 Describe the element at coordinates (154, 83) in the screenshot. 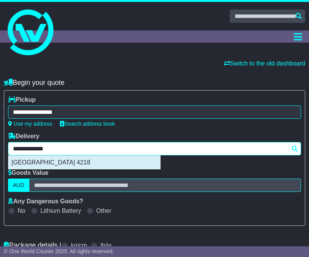

I see `h4: Begin your quote` at that location.